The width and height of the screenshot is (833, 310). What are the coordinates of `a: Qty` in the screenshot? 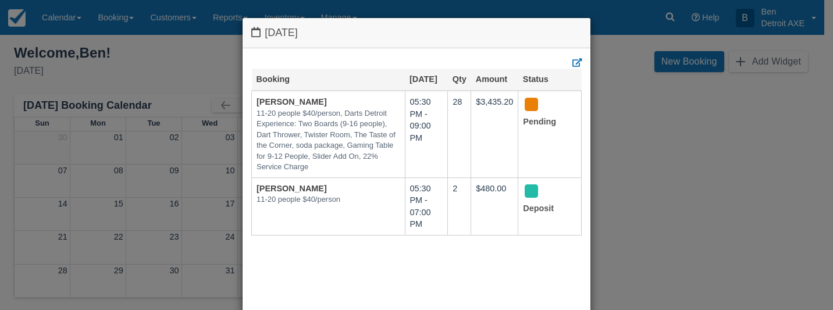 It's located at (460, 79).